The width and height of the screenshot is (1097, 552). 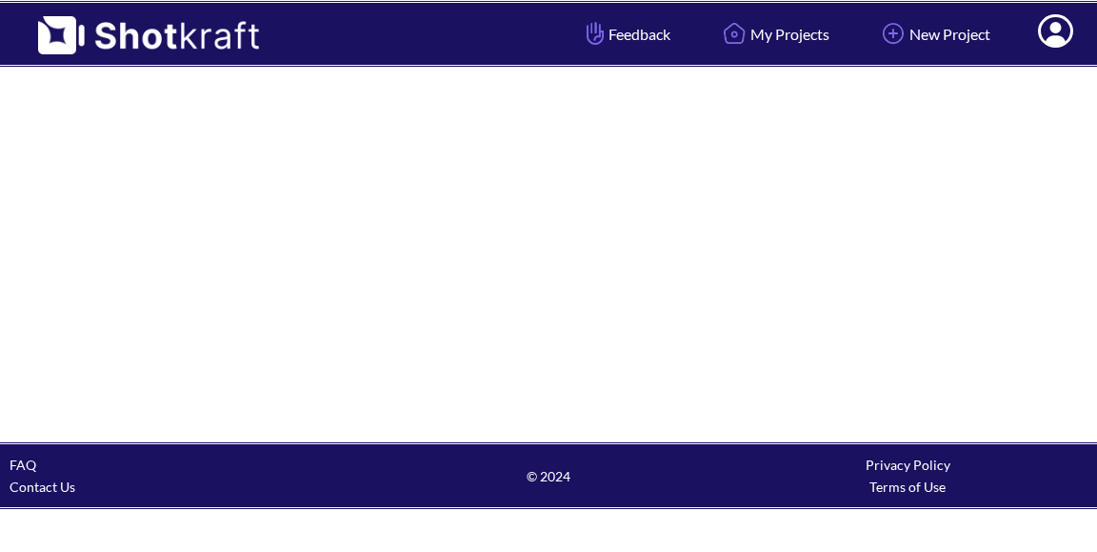 What do you see at coordinates (734, 33) in the screenshot?
I see `img: Home Icon` at bounding box center [734, 33].